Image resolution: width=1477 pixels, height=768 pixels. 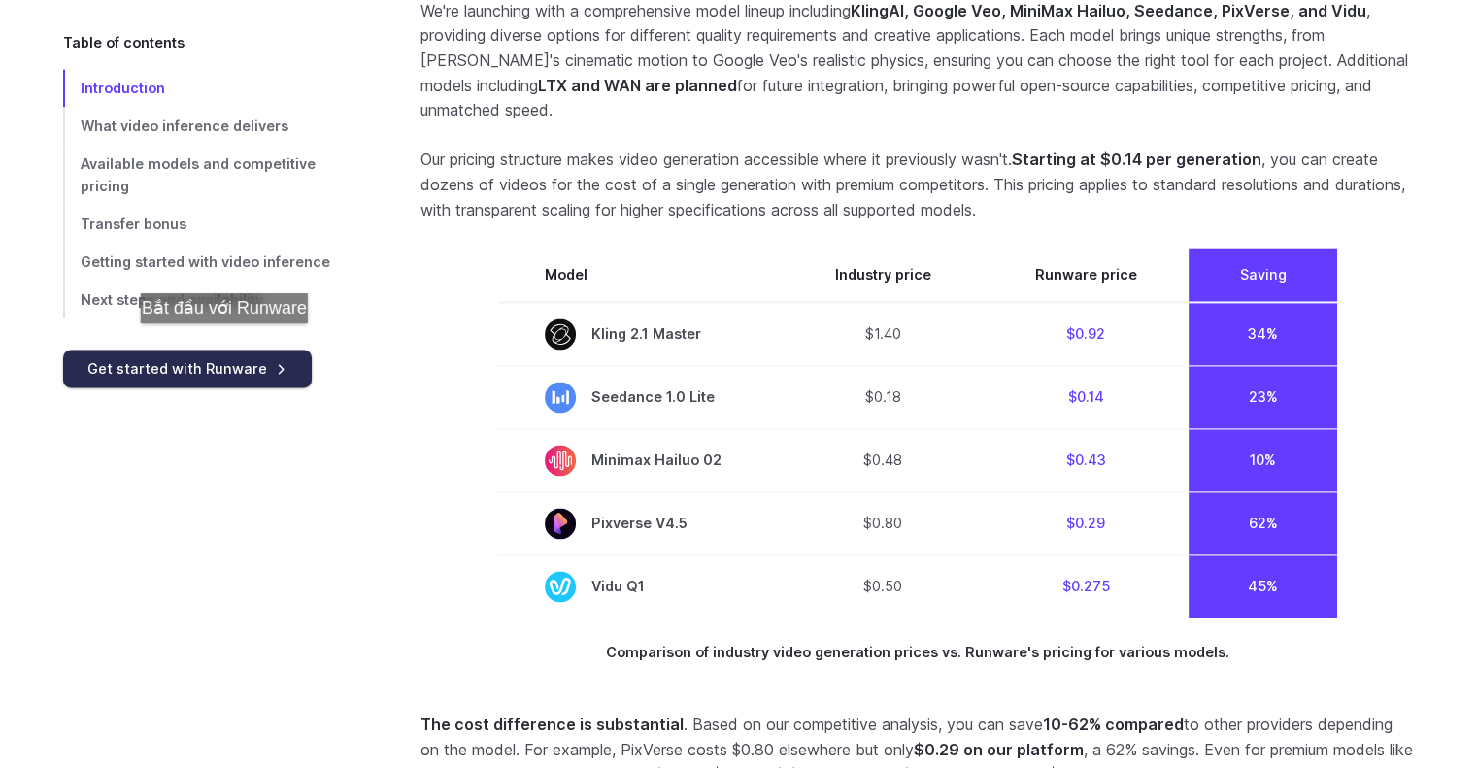 I want to click on td: $0.14, so click(x=1085, y=396).